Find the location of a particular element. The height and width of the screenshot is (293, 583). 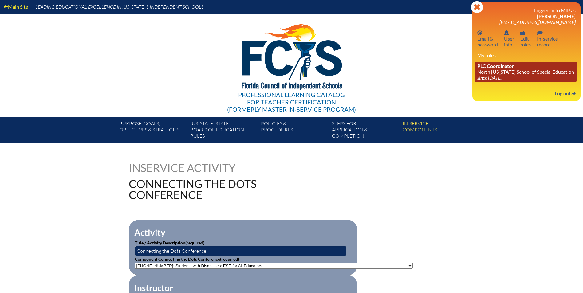

svg: Close is located at coordinates (477, 7).